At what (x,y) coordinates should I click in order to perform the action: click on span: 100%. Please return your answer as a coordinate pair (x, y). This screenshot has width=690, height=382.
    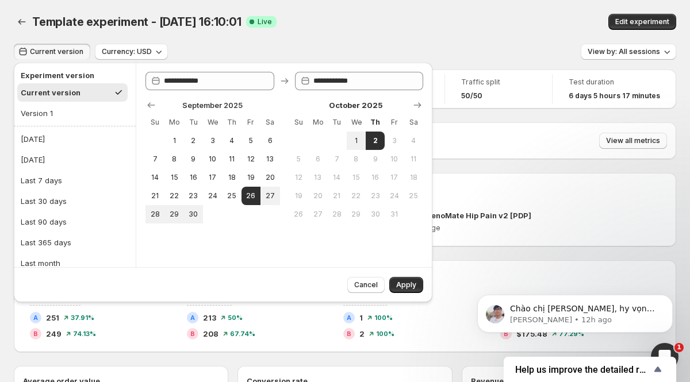
    Looking at the image, I should click on (384, 318).